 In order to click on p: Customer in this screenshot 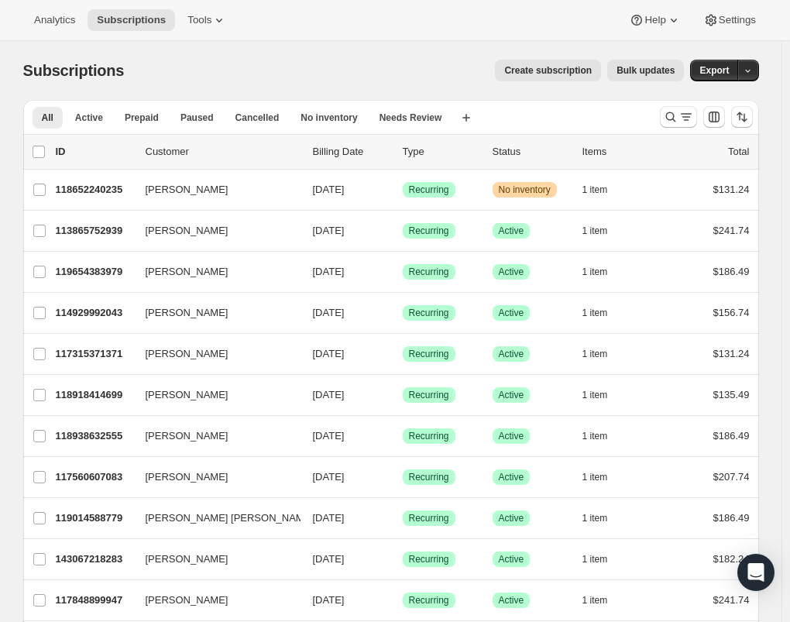, I will do `click(223, 152)`.